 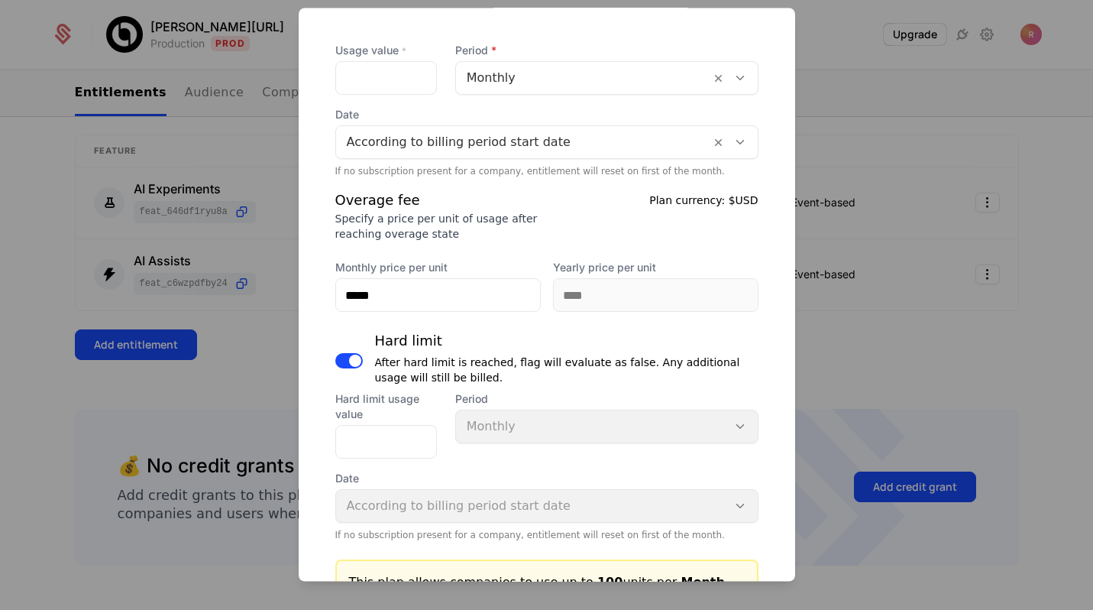 I want to click on div: After hard limit is reached, flag will evaluate as false. Any additional usage will still be billed., so click(x=567, y=371).